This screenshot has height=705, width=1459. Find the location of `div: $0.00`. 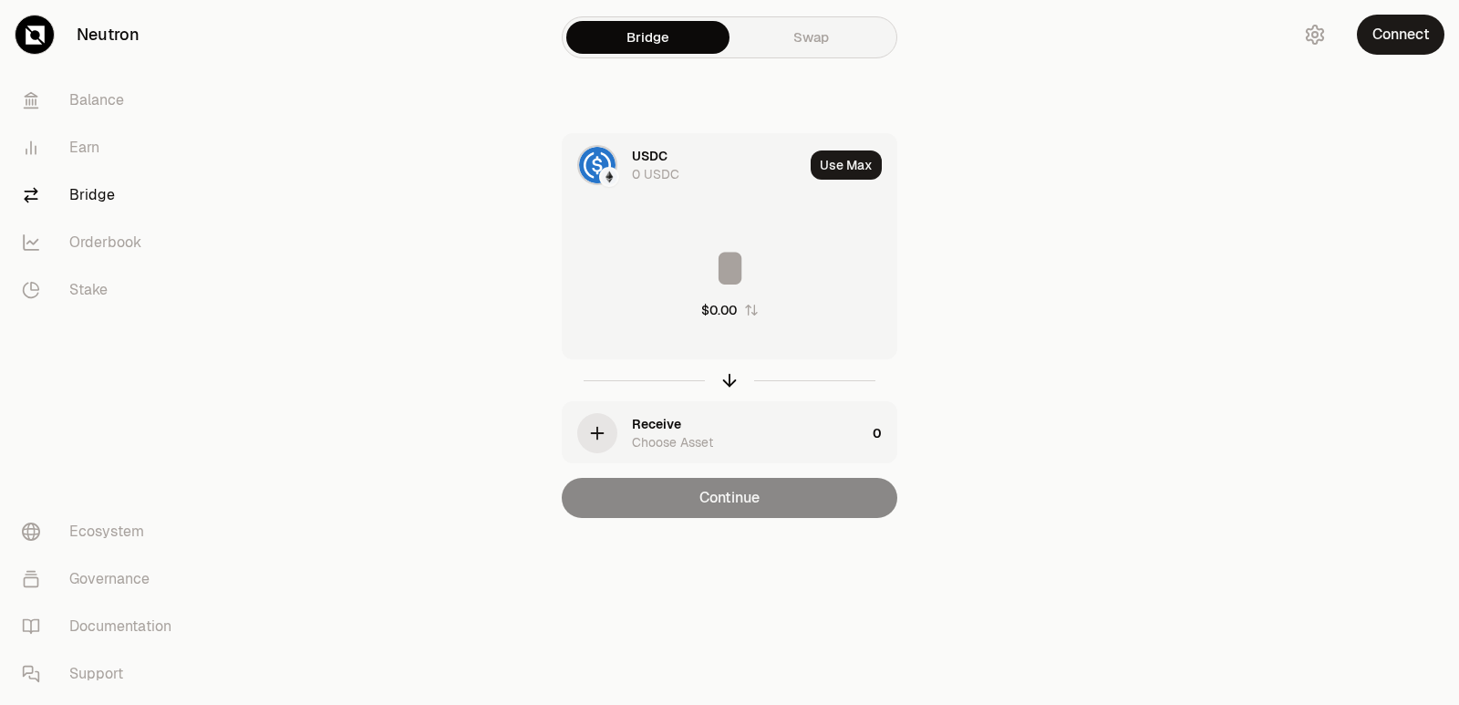

div: $0.00 is located at coordinates (718, 310).